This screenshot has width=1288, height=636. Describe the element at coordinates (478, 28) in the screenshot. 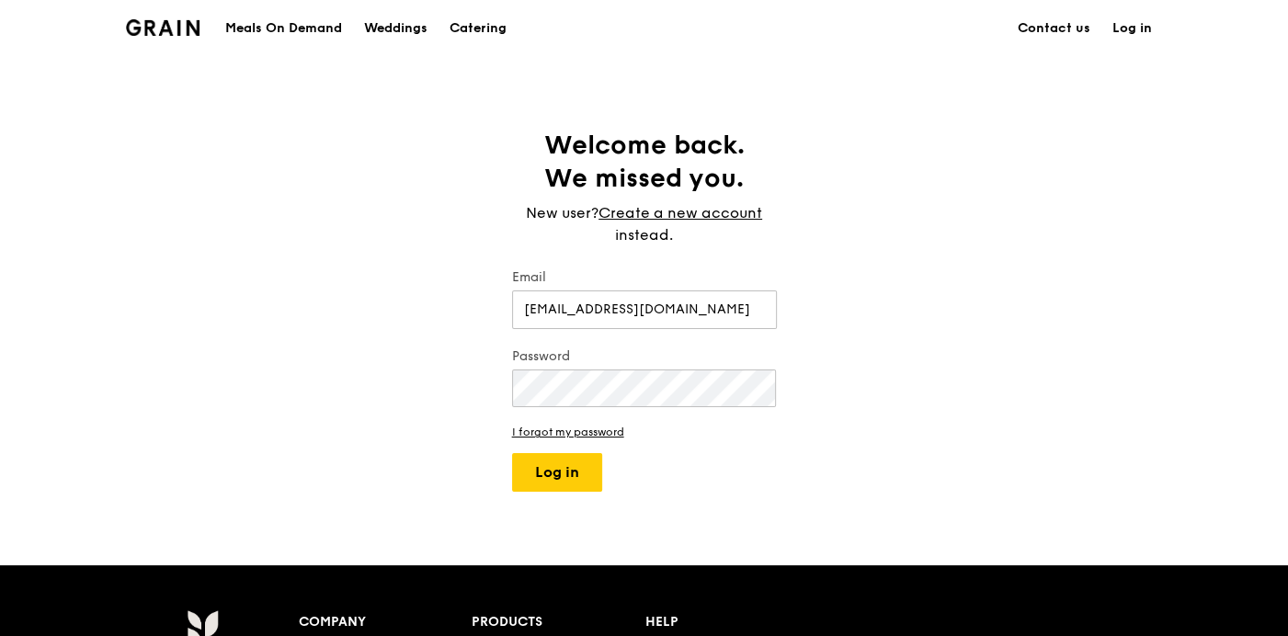

I see `div: Catering` at that location.